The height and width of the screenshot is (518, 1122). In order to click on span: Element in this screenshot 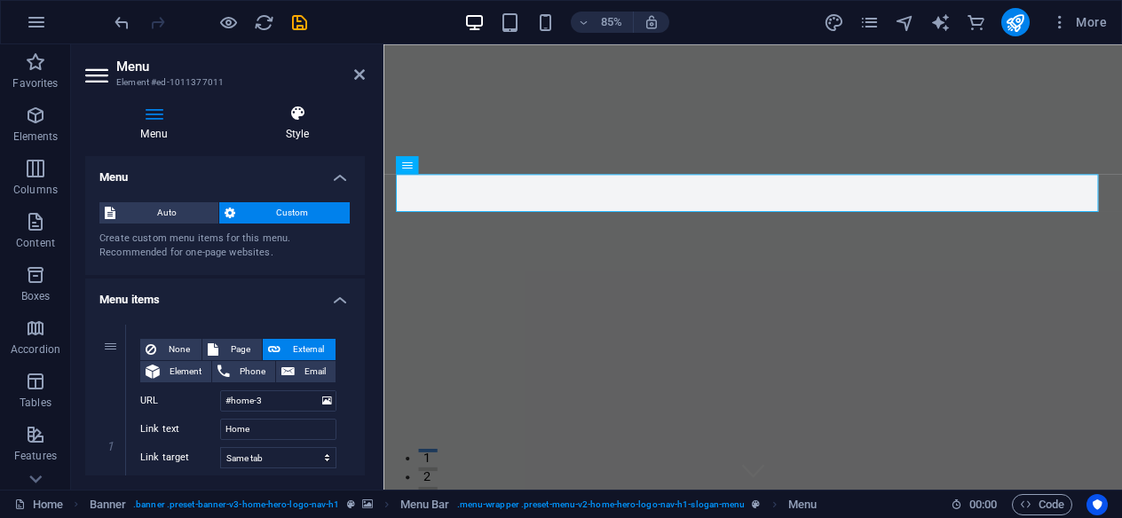, I will do `click(185, 372)`.